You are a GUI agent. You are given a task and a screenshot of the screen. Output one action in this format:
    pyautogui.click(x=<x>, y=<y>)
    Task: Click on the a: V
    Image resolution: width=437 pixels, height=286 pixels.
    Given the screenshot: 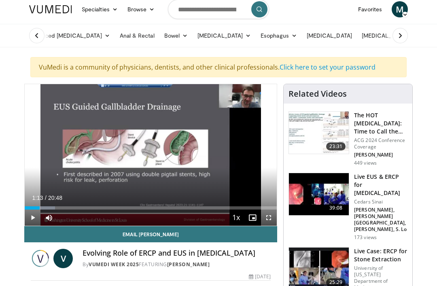 What is the action you would take?
    pyautogui.click(x=63, y=258)
    